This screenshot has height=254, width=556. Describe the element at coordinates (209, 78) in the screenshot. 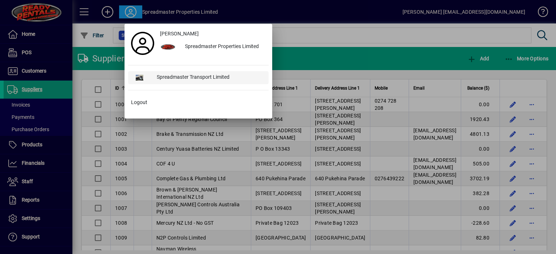

I see `div: Spreadmaster Transport Limited` at that location.